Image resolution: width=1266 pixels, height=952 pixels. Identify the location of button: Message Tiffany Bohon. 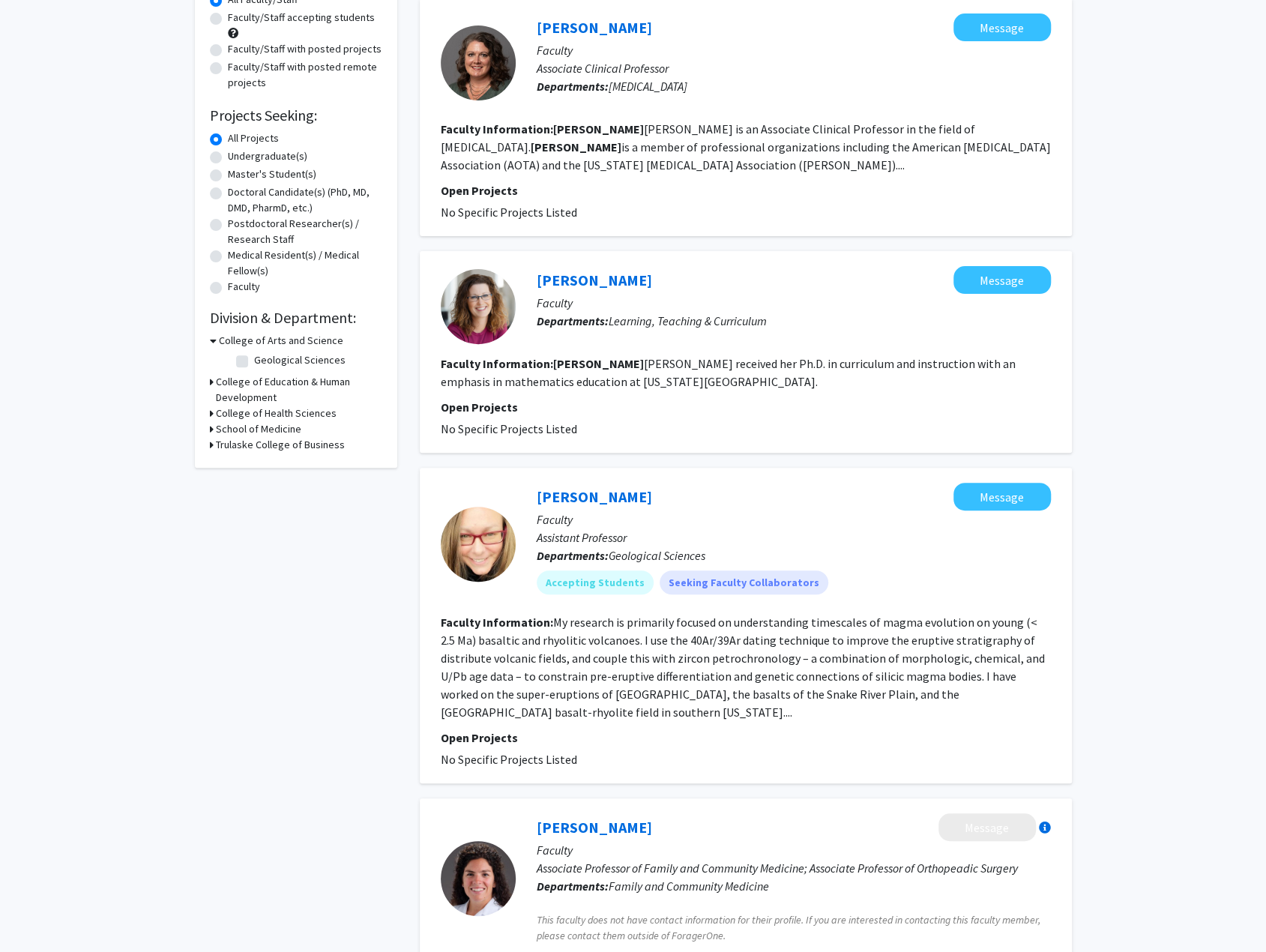
(988, 826).